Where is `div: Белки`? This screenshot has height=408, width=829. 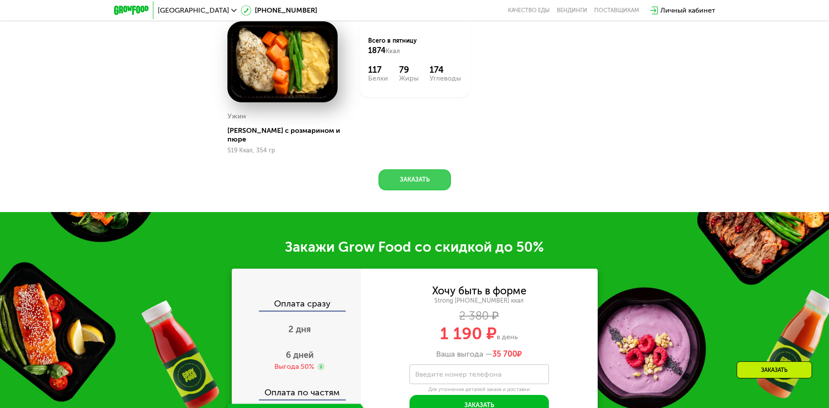
div: Белки is located at coordinates (378, 78).